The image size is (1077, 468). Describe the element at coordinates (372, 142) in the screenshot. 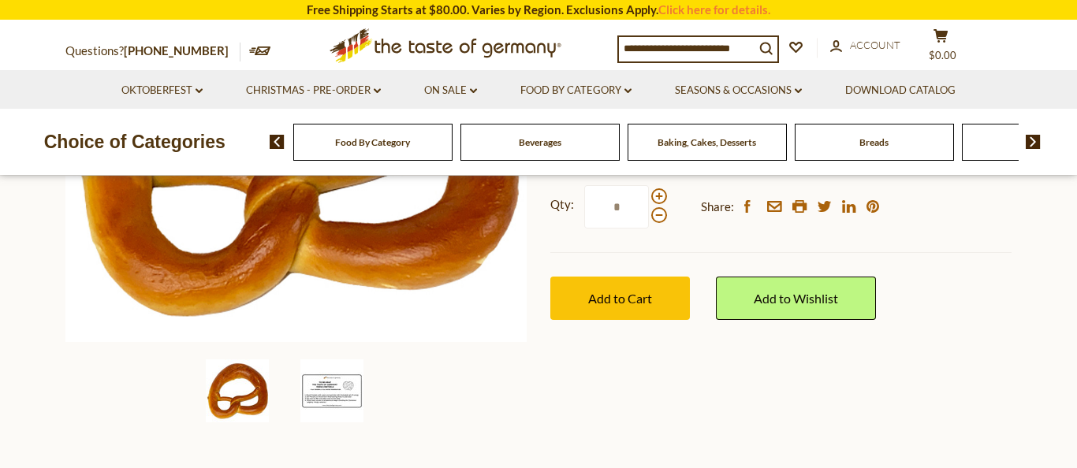

I see `span: Food By Category` at that location.